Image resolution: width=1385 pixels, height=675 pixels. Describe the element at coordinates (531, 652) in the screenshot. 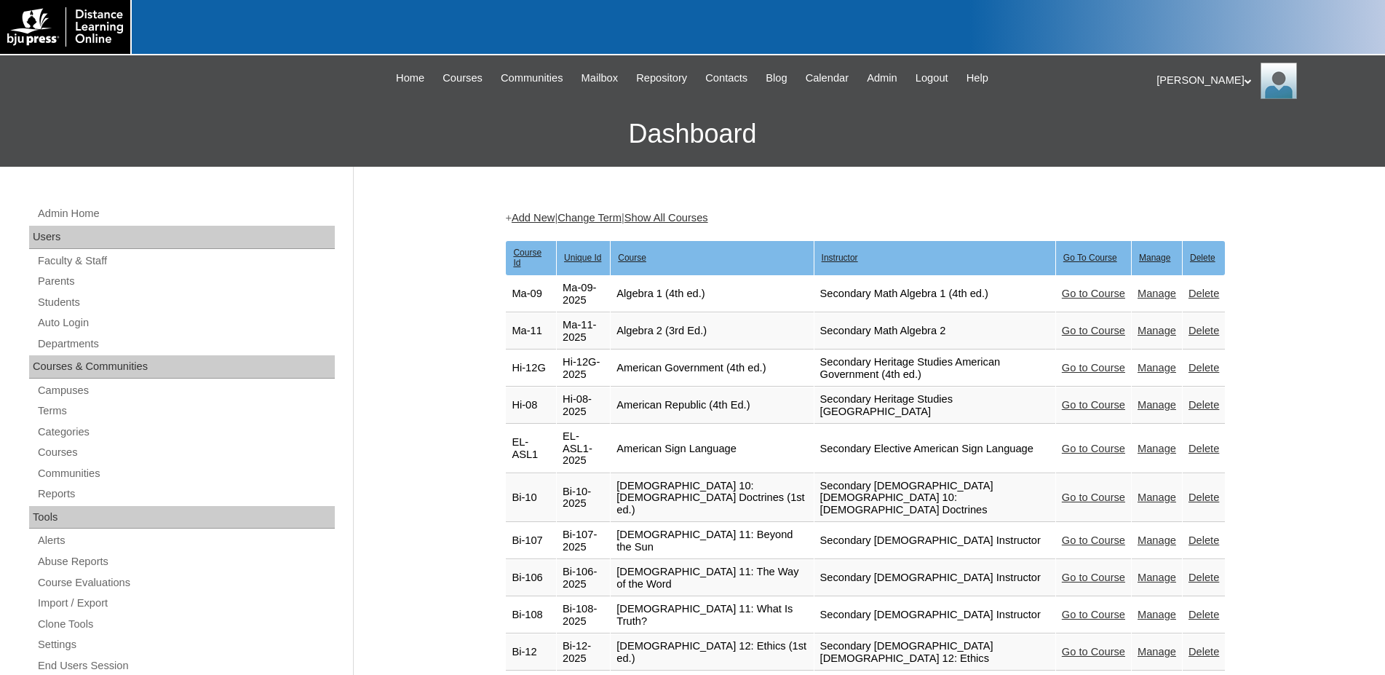

I see `td: Bi-12` at that location.